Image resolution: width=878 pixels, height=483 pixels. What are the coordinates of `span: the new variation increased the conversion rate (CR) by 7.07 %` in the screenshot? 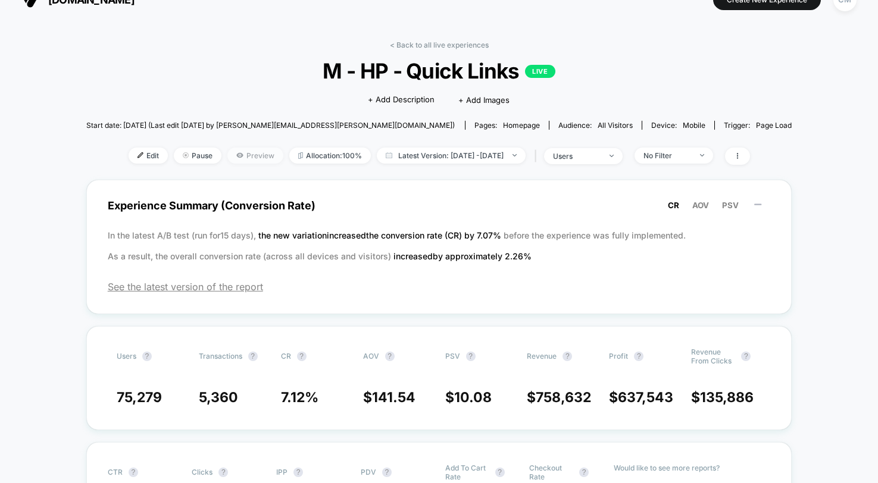 It's located at (381, 235).